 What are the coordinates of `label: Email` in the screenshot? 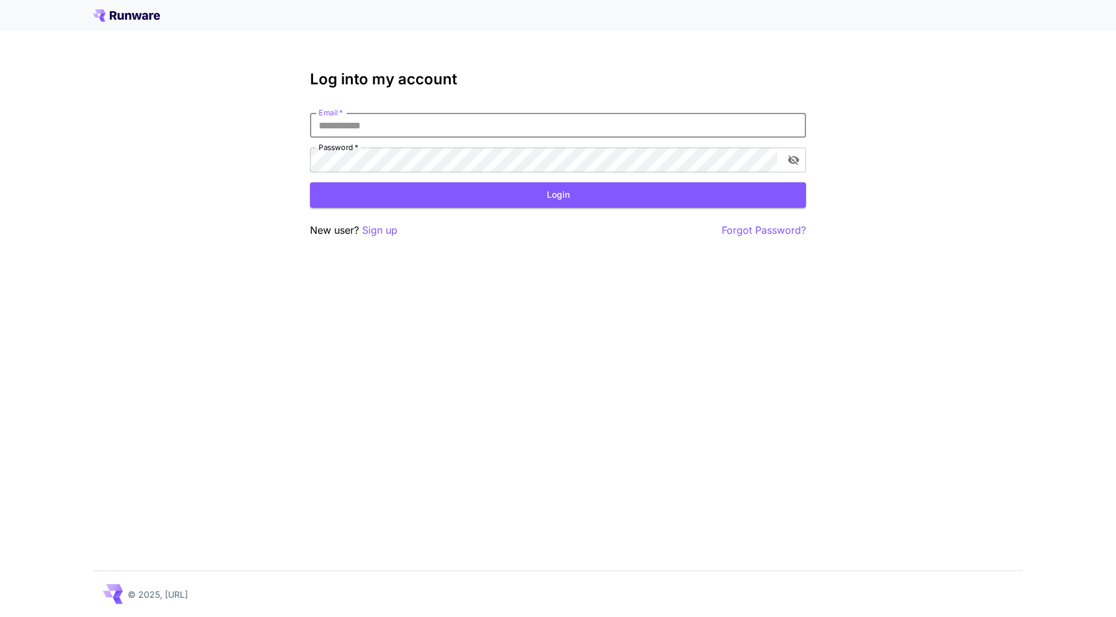 It's located at (330, 112).